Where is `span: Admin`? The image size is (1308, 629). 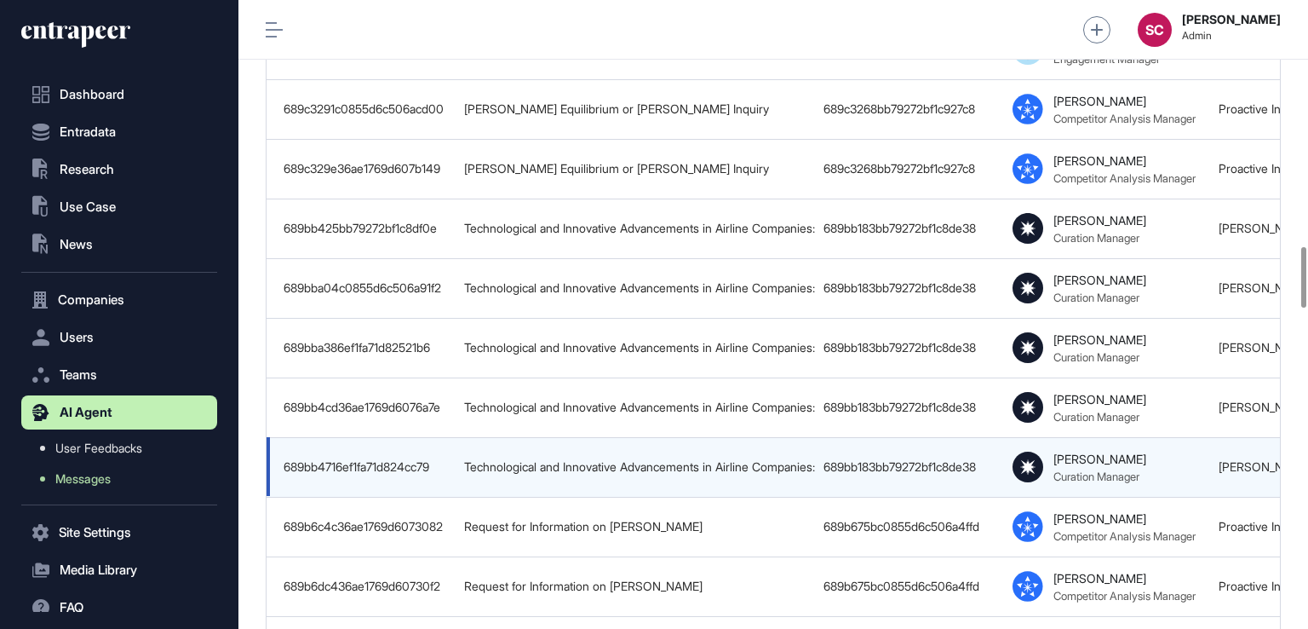 span: Admin is located at coordinates (1232, 36).